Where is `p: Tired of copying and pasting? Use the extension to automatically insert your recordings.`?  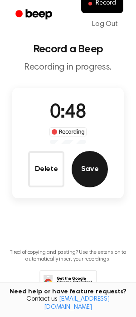
p: Tired of copying and pasting? Use the extension to automatically insert your recordings. is located at coordinates (68, 256).